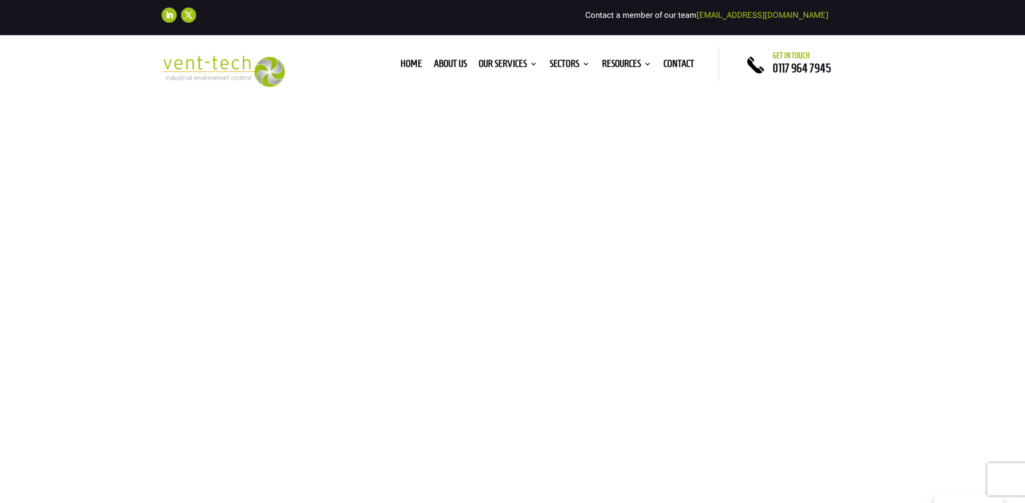  What do you see at coordinates (802, 68) in the screenshot?
I see `span: 0117 964 7945` at bounding box center [802, 68].